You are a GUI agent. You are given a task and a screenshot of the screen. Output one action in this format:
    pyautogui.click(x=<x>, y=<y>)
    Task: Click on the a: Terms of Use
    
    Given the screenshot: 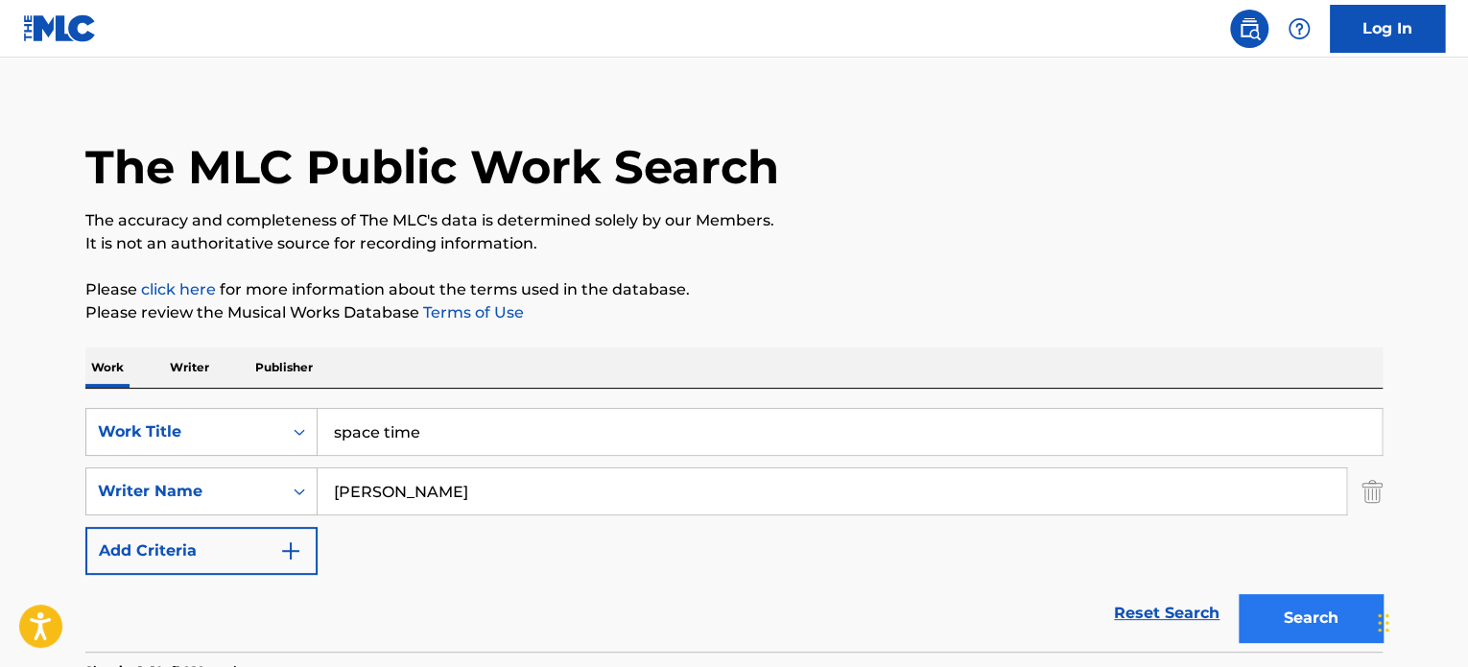 What is the action you would take?
    pyautogui.click(x=471, y=312)
    